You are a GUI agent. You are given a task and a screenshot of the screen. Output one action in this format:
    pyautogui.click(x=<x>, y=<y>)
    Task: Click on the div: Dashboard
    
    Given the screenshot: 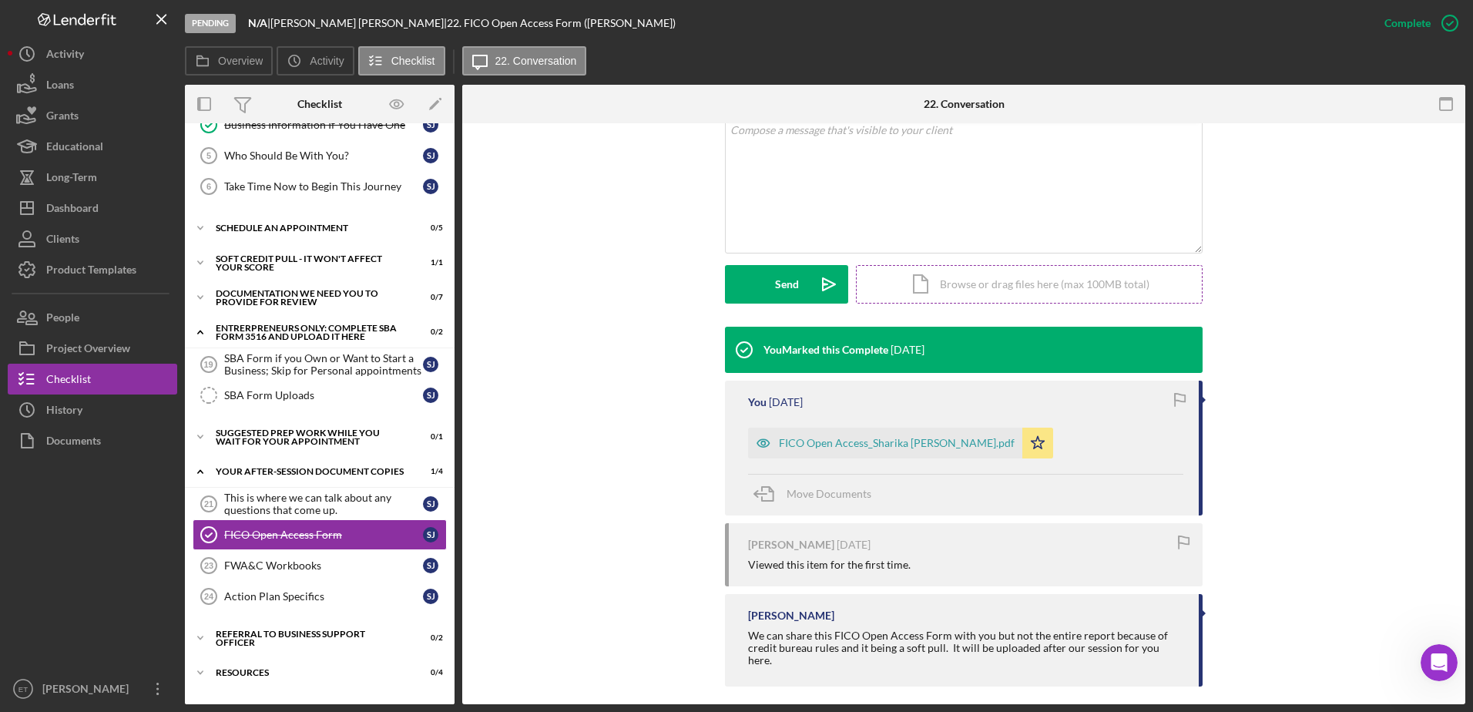 What is the action you would take?
    pyautogui.click(x=72, y=210)
    